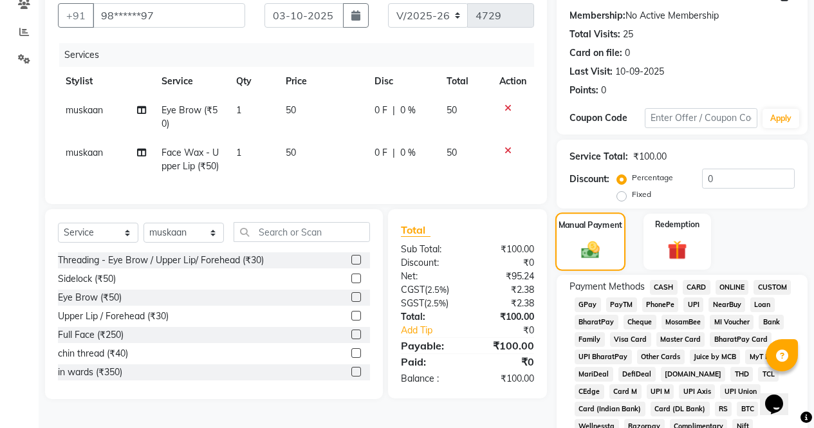 This screenshot has width=814, height=428. Describe the element at coordinates (768, 357) in the screenshot. I see `span: MyT Money` at that location.